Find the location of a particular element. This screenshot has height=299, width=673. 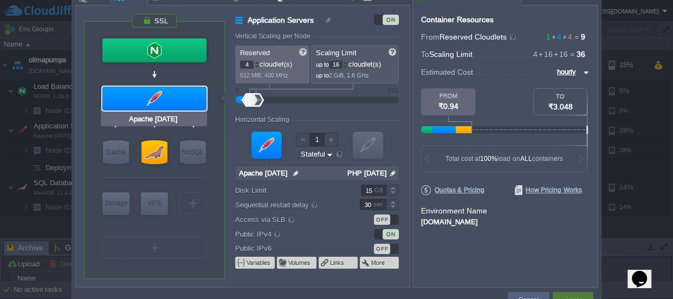

label: Sequential restart delay is located at coordinates (290, 205).